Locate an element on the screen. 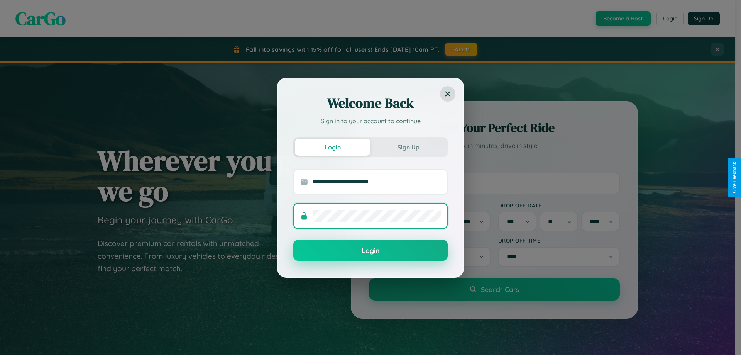  div: Give Feedback is located at coordinates (734, 177).